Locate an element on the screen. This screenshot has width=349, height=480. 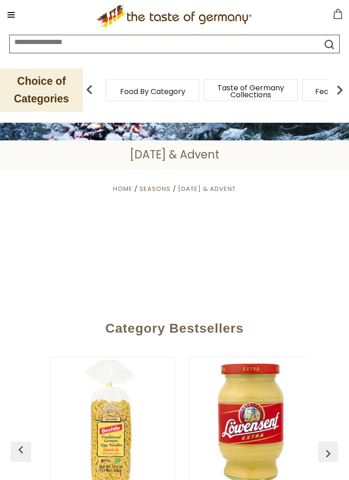
a: Taste of Germany Collections is located at coordinates (251, 91).